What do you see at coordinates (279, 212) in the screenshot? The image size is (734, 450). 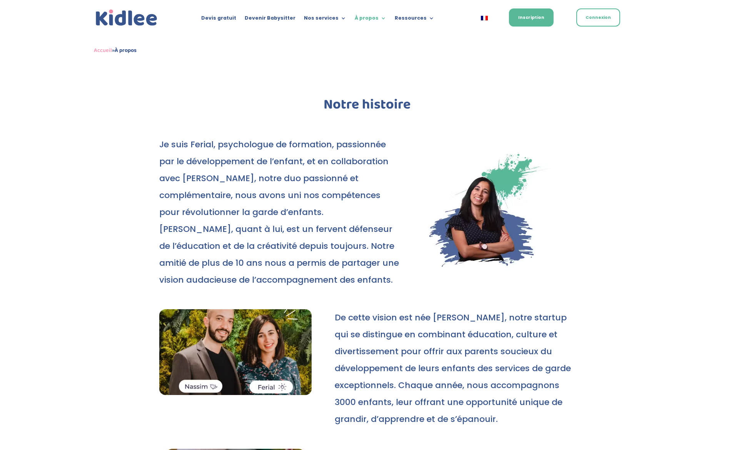 I see `p: Je suis Ferial, psychologue de formation, passionnée par le développement de l’enfant, et en coll...` at bounding box center [279, 212].